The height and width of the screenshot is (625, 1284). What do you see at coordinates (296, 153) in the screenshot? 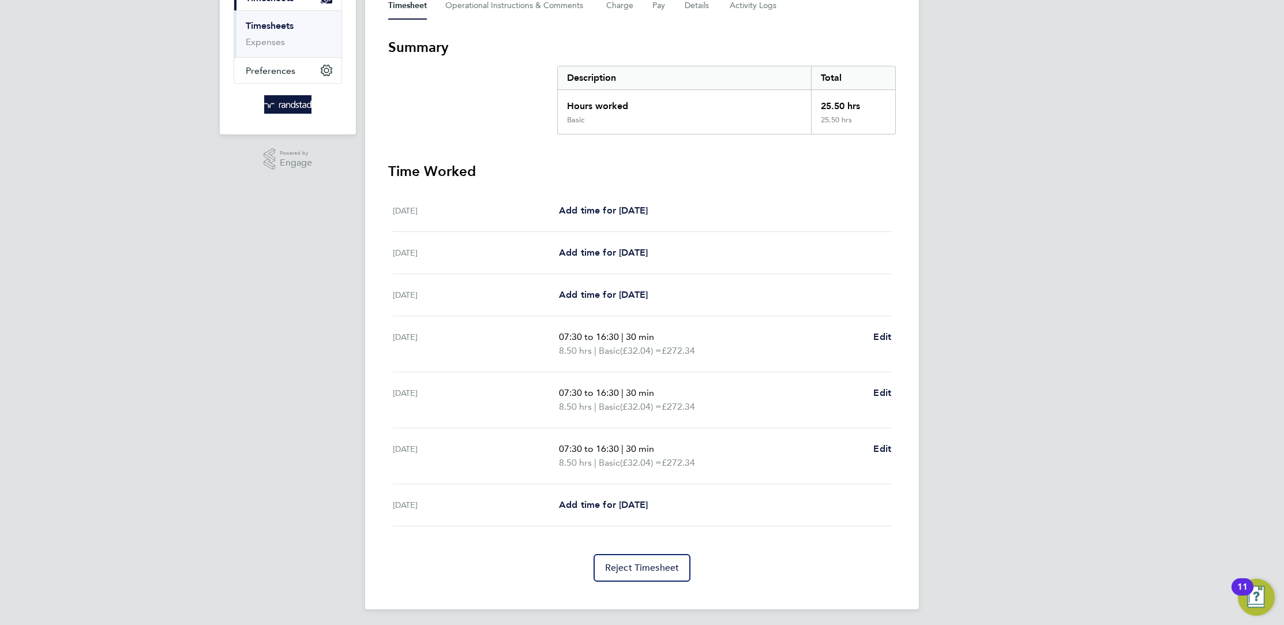
I see `span: Powered by` at bounding box center [296, 153].